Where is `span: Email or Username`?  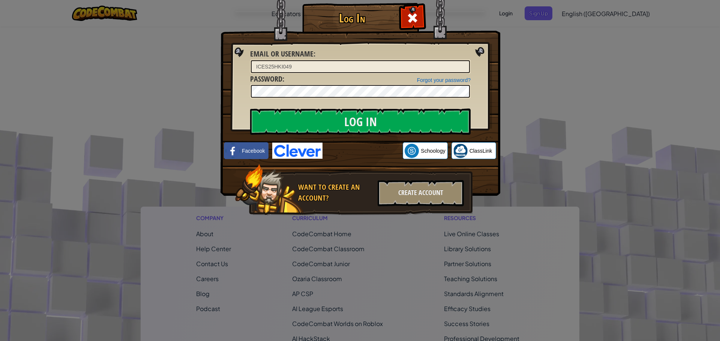 span: Email or Username is located at coordinates (281, 54).